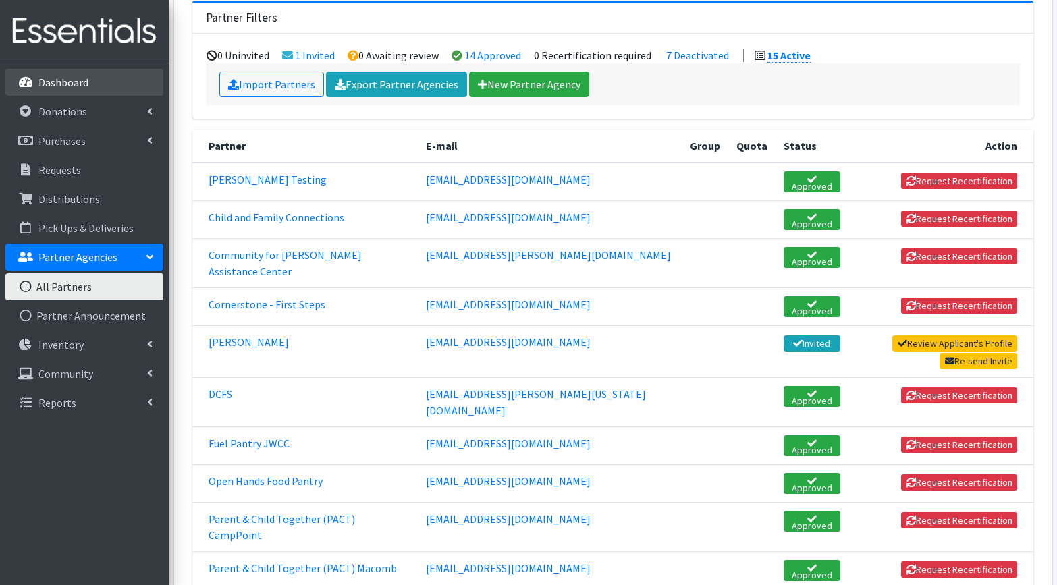 The height and width of the screenshot is (585, 1057). What do you see at coordinates (550, 146) in the screenshot?
I see `th: E-mail` at bounding box center [550, 146].